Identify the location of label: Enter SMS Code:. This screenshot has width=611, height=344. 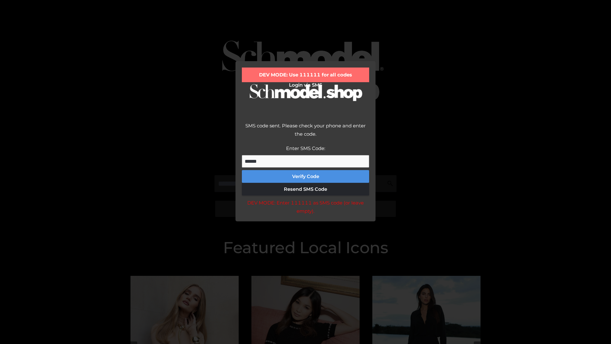
(305, 148).